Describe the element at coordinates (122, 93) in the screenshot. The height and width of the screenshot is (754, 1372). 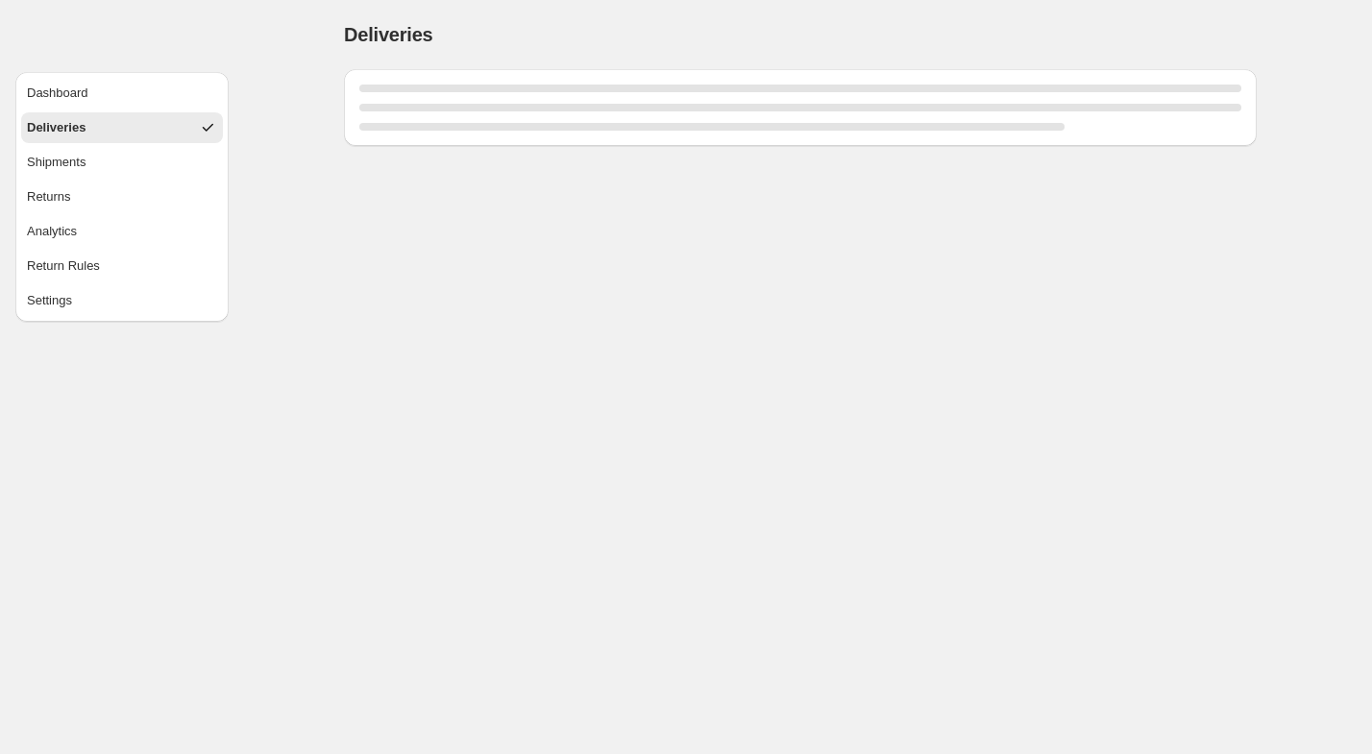
I see `button: Dashboard` at that location.